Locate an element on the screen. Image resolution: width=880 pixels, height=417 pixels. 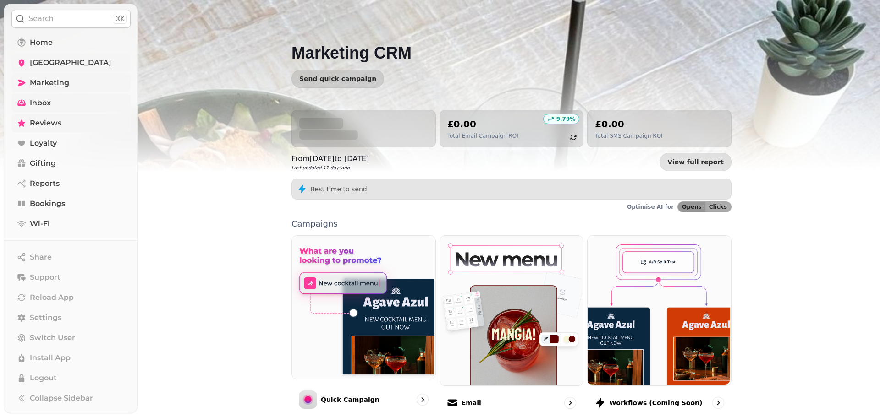
p: Quick Campaign is located at coordinates (350, 400).